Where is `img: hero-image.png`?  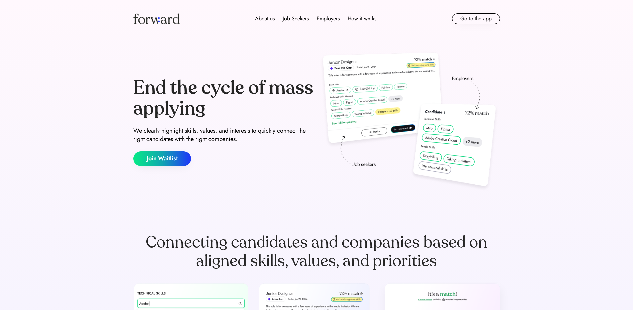
img: hero-image.png is located at coordinates (410, 122).